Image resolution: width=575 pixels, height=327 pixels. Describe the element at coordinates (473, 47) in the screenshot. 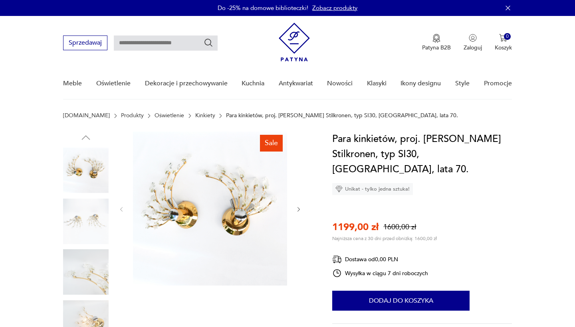

I see `p: Zaloguj` at that location.